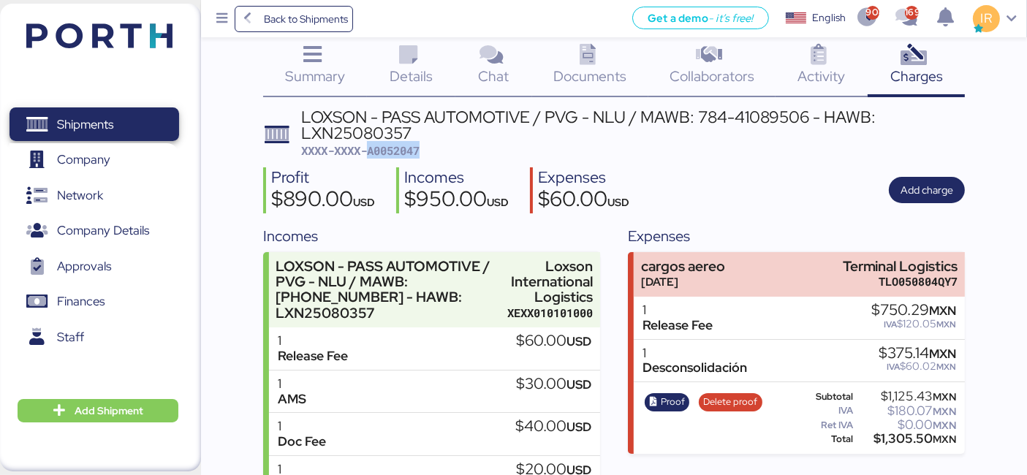 This screenshot has width=1027, height=475. Describe the element at coordinates (926, 190) in the screenshot. I see `span: Add charge` at that location.